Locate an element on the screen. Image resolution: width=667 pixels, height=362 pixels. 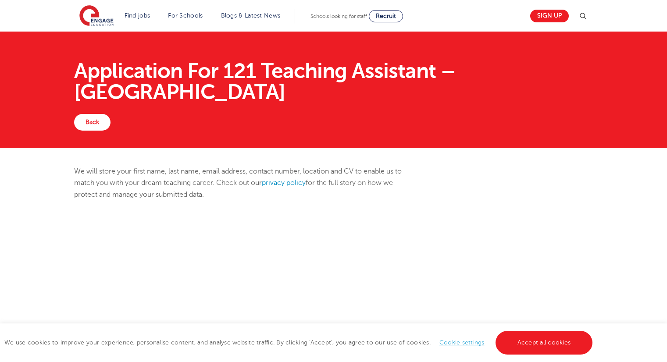
a: Blogs & Latest News is located at coordinates (251, 15).